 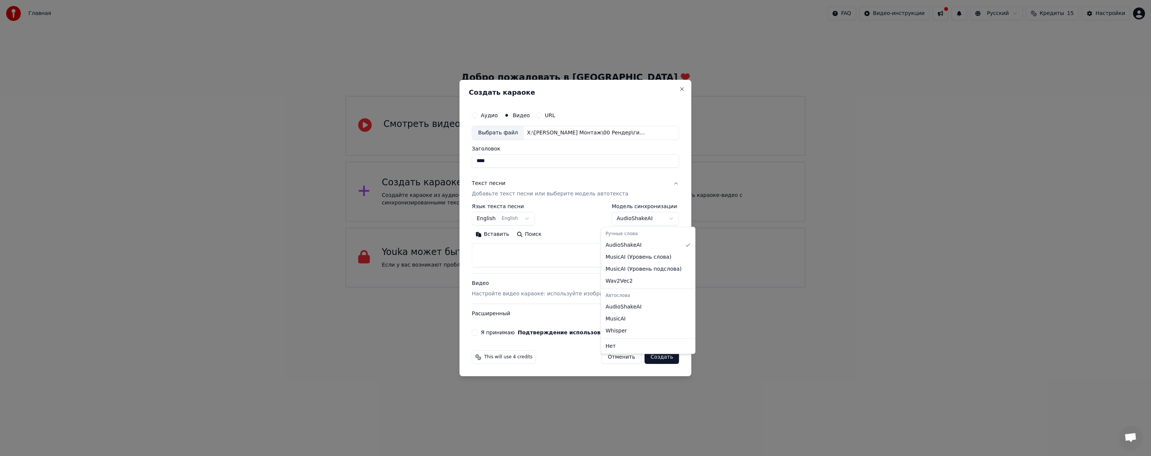 What do you see at coordinates (643, 269) in the screenshot?
I see `span: MusicAI ( Уровень подслова )` at bounding box center [643, 269].